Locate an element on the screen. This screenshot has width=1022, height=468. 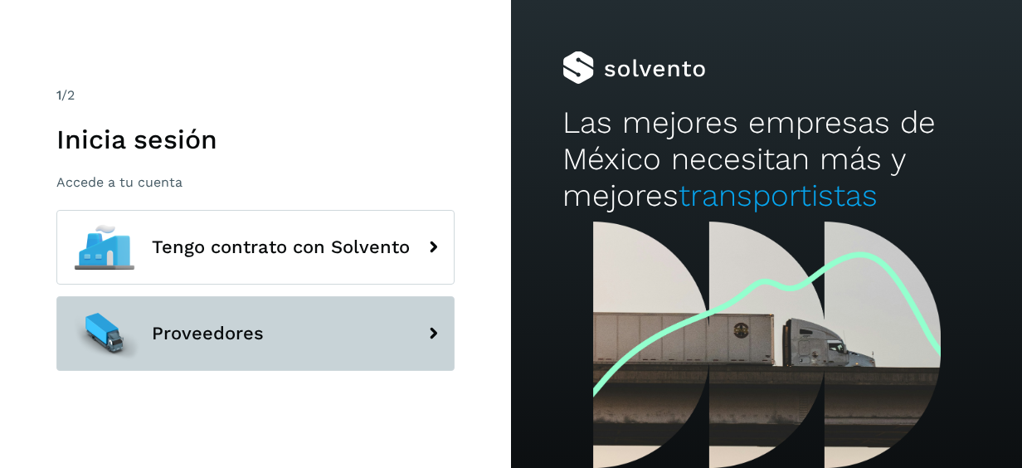
h1: Inicia sesión is located at coordinates (256, 139).